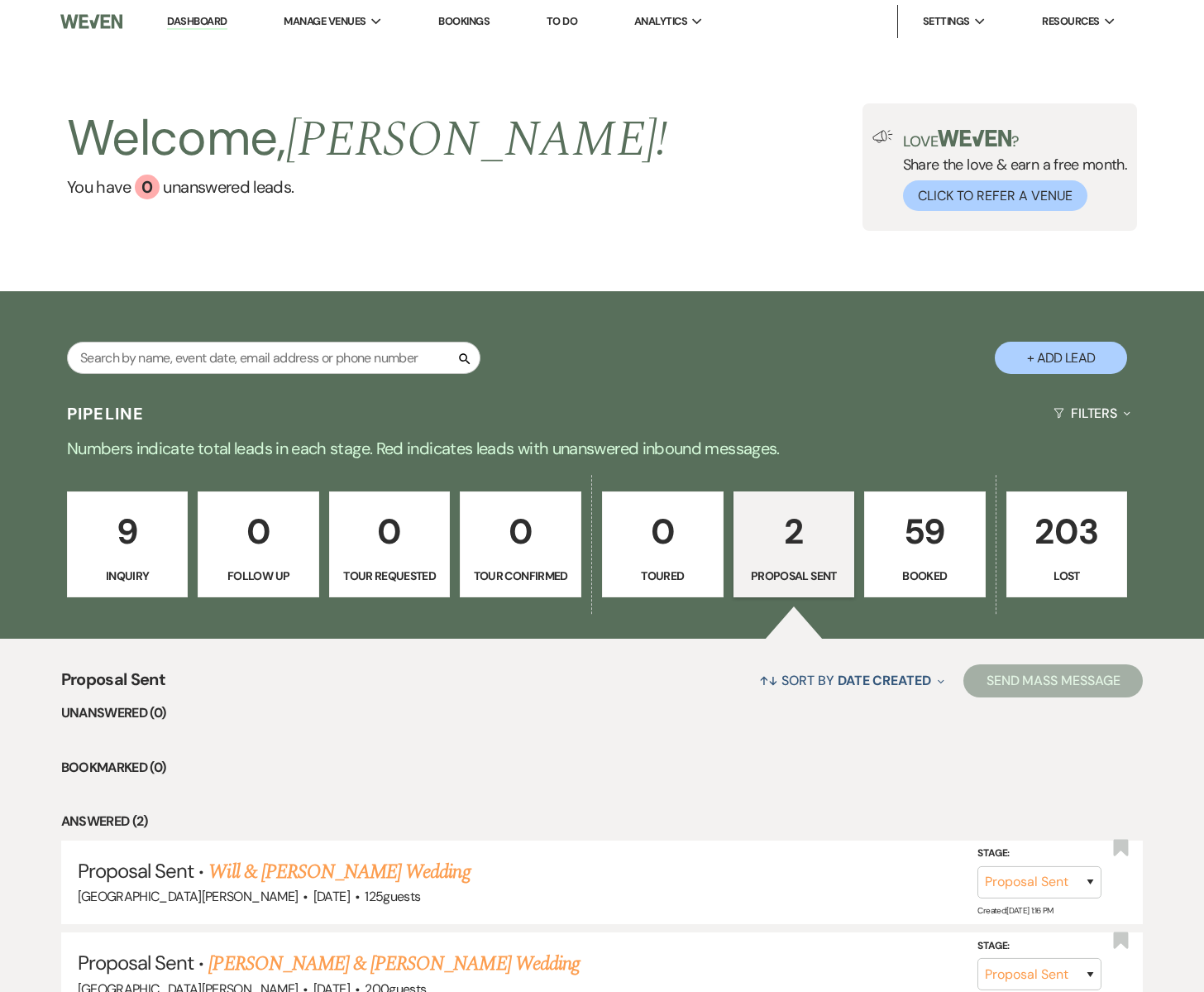 This screenshot has width=1204, height=992. Describe the element at coordinates (273, 357) in the screenshot. I see `input: Search by name, event date, email address or phone number` at that location.